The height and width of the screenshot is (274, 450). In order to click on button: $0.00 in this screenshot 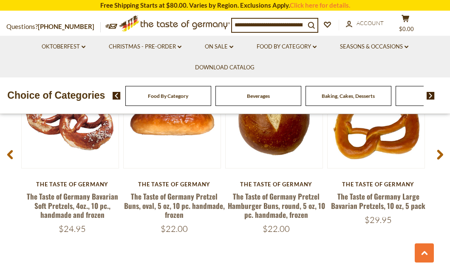, I will do `click(405, 25)`.